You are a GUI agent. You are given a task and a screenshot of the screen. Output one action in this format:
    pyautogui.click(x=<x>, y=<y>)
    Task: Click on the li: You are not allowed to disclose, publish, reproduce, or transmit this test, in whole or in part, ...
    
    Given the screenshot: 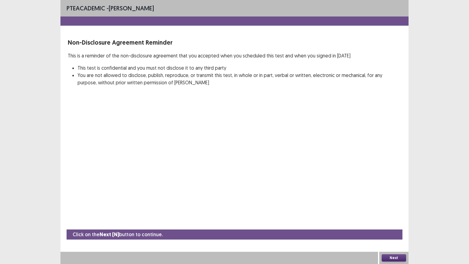 What is the action you would take?
    pyautogui.click(x=240, y=79)
    